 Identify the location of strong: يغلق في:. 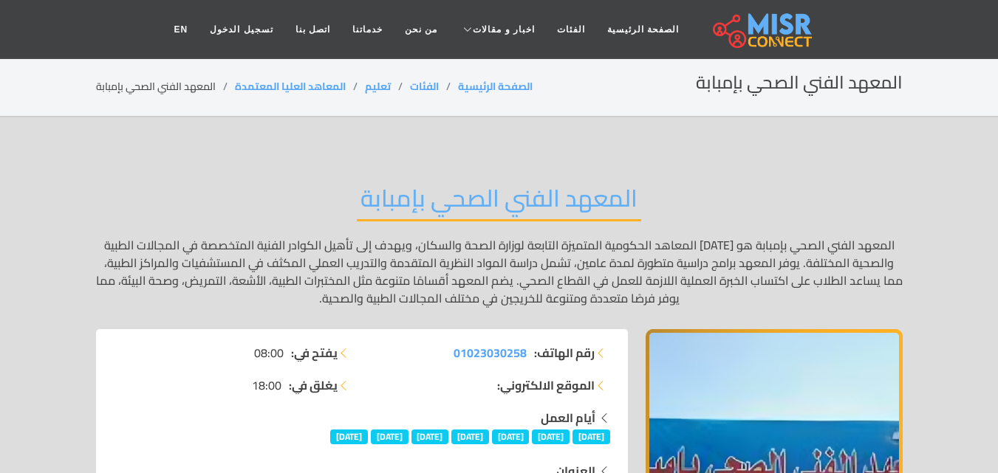
(313, 386).